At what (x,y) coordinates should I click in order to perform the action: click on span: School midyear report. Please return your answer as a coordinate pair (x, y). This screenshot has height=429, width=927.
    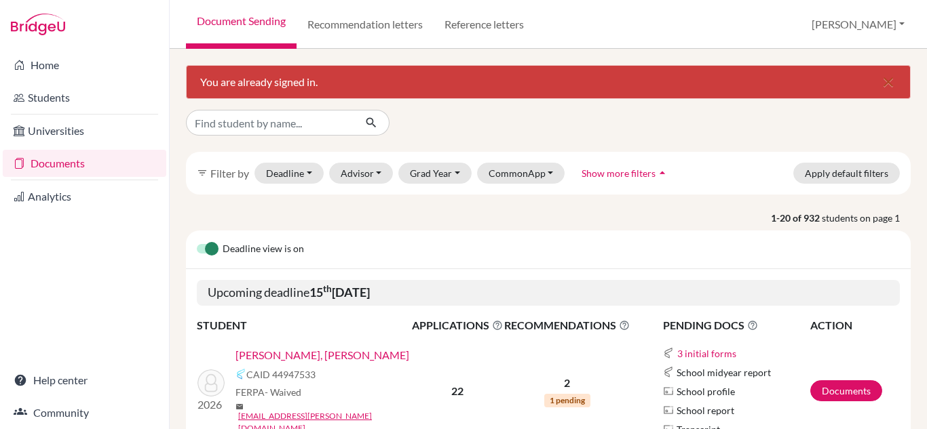
    Looking at the image, I should click on (723, 372).